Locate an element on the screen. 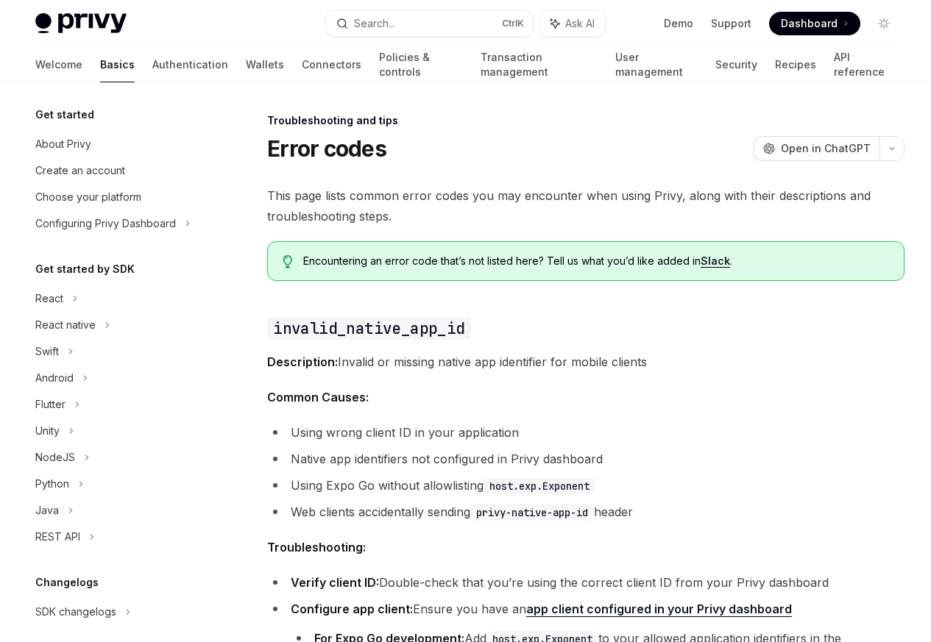 This screenshot has height=642, width=931. a: API reference is located at coordinates (864, 65).